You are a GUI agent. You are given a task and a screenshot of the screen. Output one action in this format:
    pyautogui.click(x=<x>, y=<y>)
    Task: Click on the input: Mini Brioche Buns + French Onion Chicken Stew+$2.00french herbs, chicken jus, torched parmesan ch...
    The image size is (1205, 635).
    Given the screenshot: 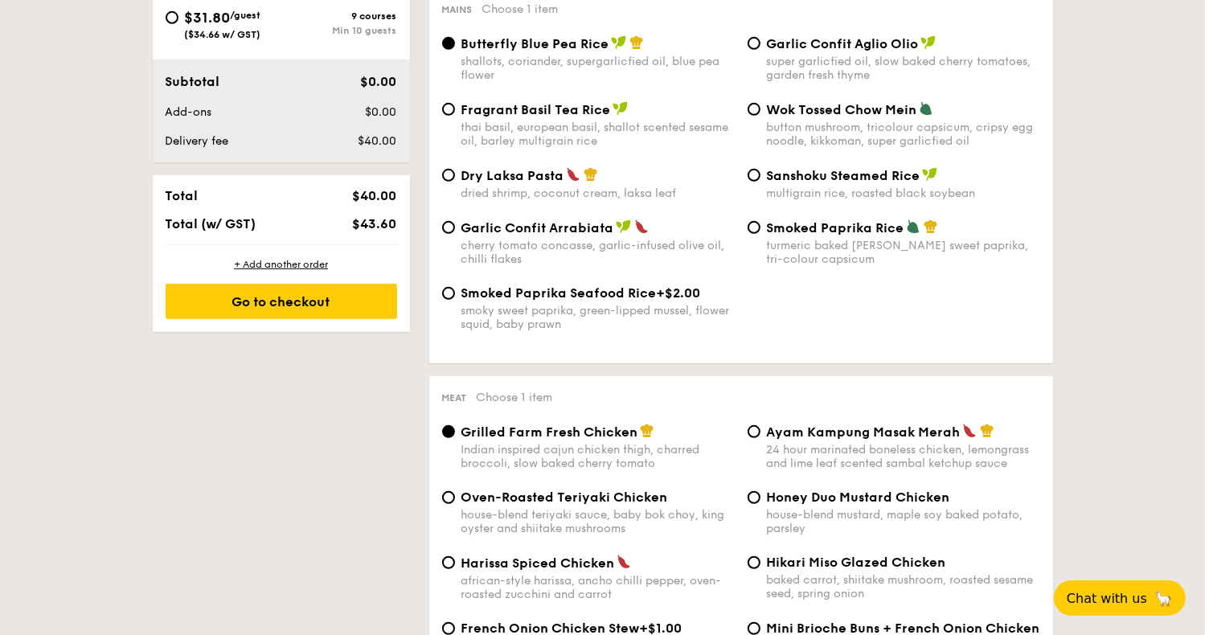 What is the action you would take?
    pyautogui.click(x=754, y=629)
    